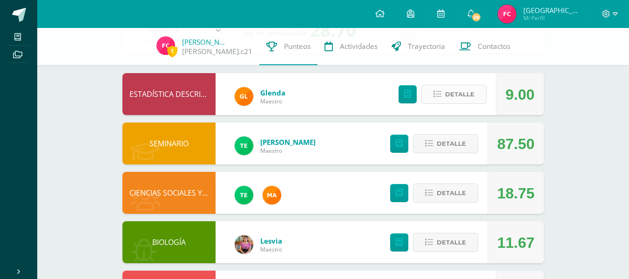 This screenshot has height=279, width=629. Describe the element at coordinates (272, 195) in the screenshot. I see `img: 266030d5bbfb4fab9f05b9da2ad38396.png` at that location.